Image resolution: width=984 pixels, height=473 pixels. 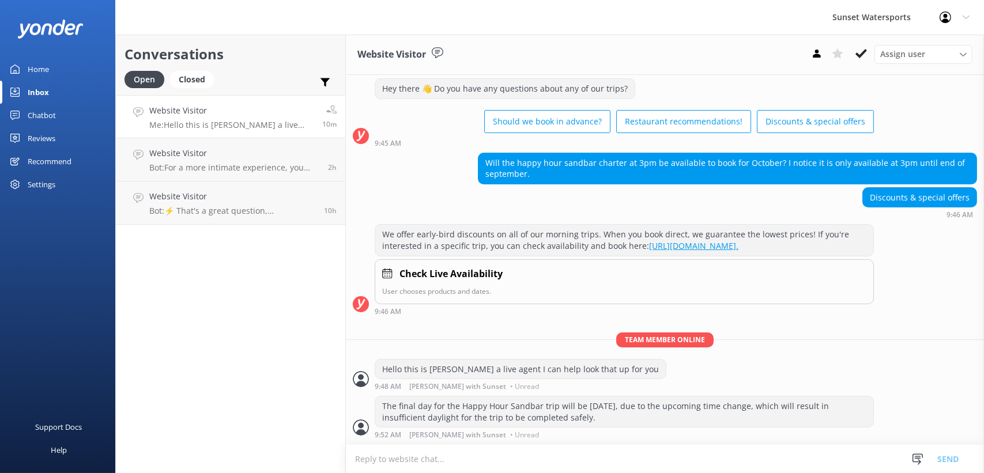 What do you see at coordinates (388, 435) in the screenshot?
I see `strong: 9:52 AM` at bounding box center [388, 435].